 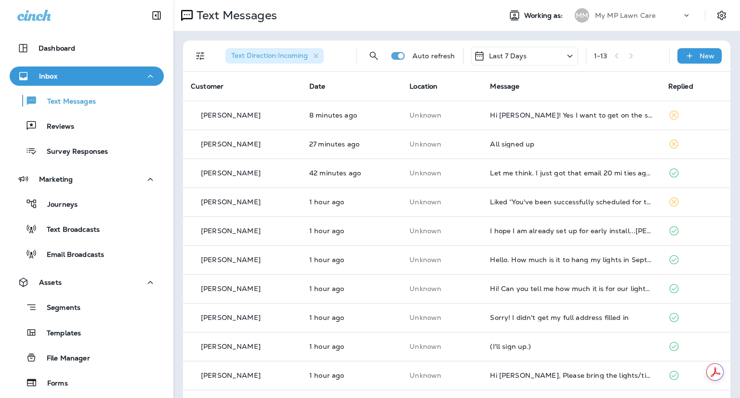 I want to click on div: Sorry! I didn't get my full address filled in, so click(x=571, y=318).